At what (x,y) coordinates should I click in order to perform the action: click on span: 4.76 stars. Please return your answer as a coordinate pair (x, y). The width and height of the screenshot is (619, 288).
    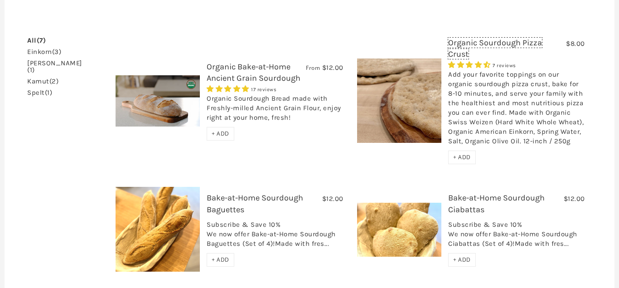
    Looking at the image, I should click on (229, 89).